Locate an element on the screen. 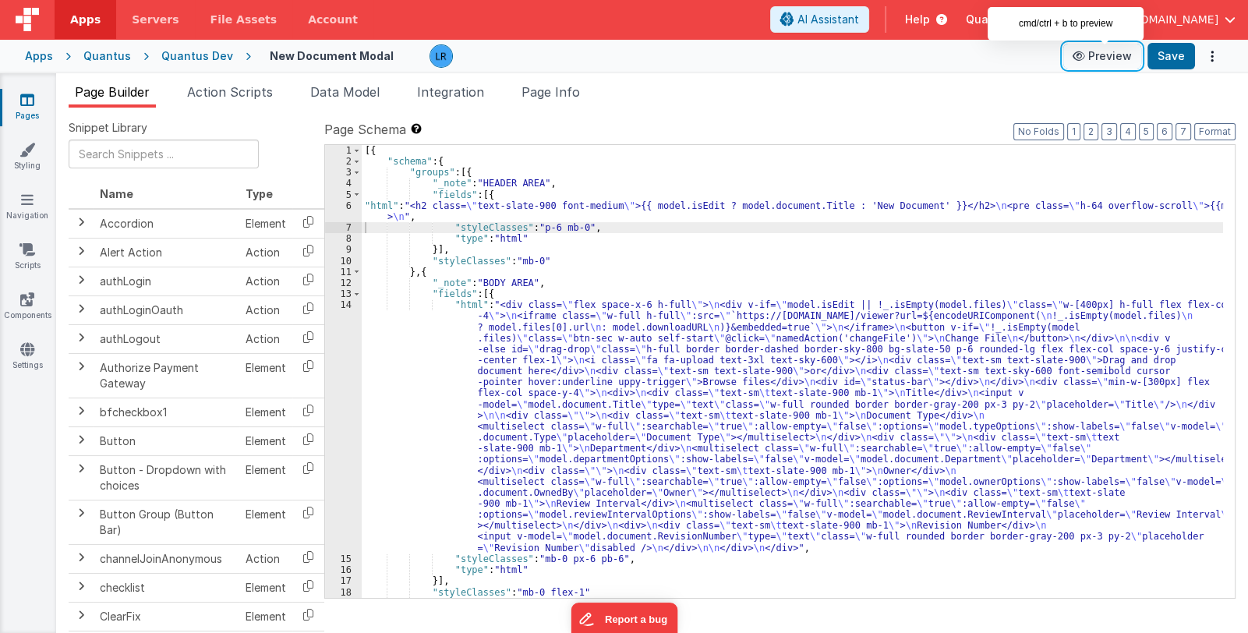  td: Authorize Payment Gateway is located at coordinates (166, 375).